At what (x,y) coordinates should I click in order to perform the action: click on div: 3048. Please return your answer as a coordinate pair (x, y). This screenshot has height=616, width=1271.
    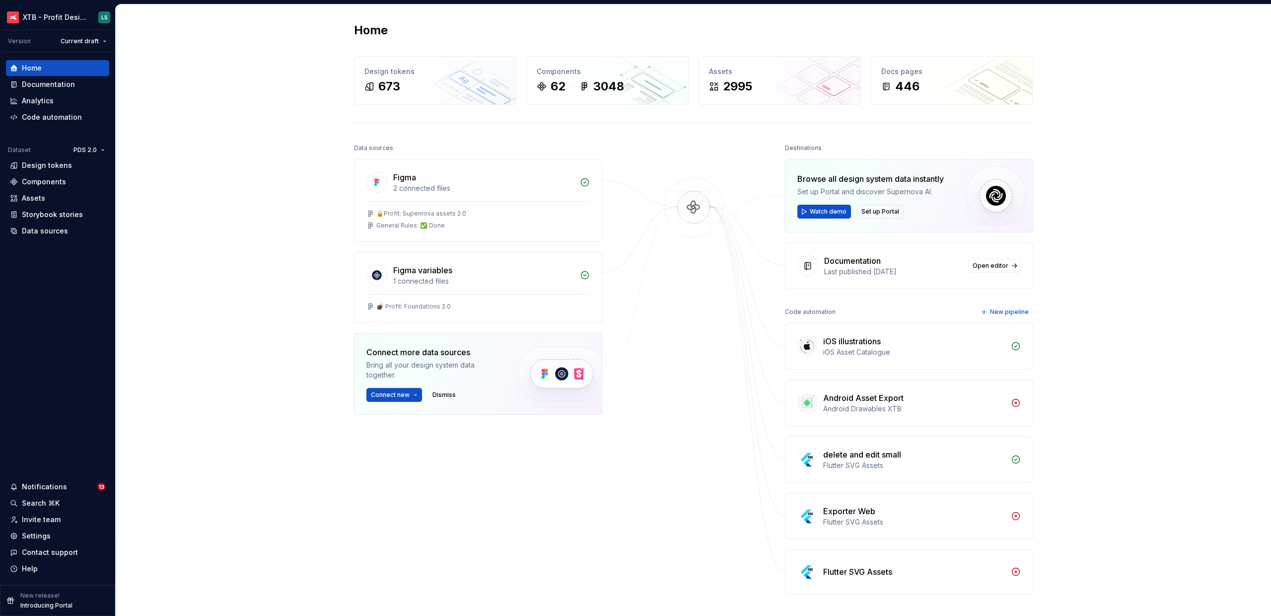
    Looking at the image, I should click on (609, 86).